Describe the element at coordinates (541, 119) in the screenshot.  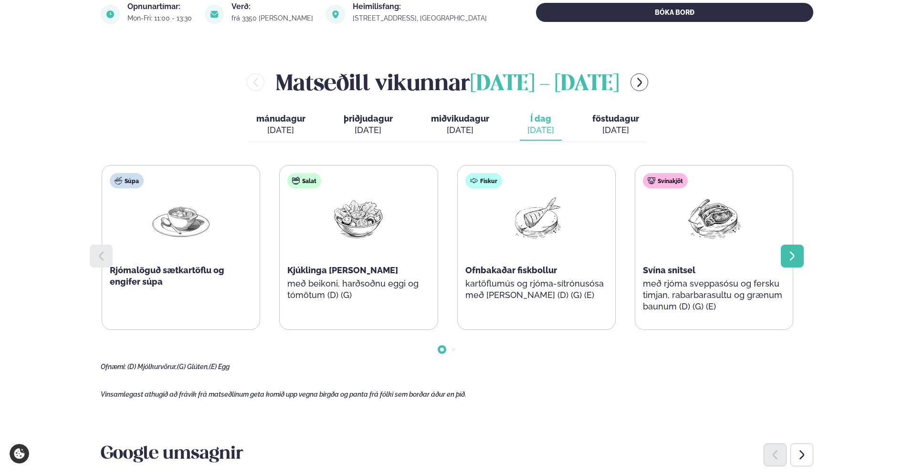
I see `span: Í dag` at that location.